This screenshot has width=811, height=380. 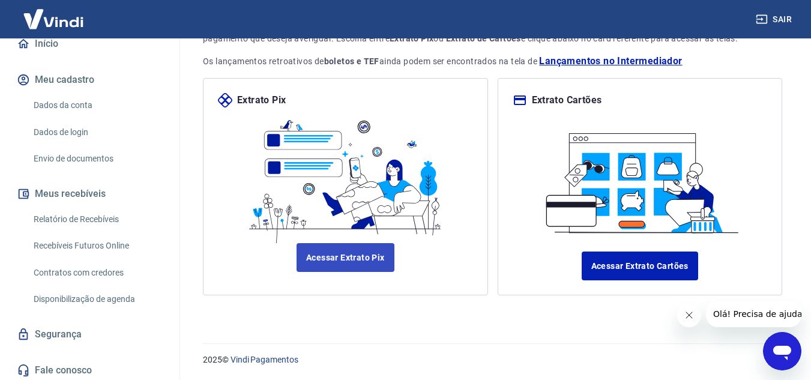 What do you see at coordinates (89, 334) in the screenshot?
I see `a: Segurança` at bounding box center [89, 334].